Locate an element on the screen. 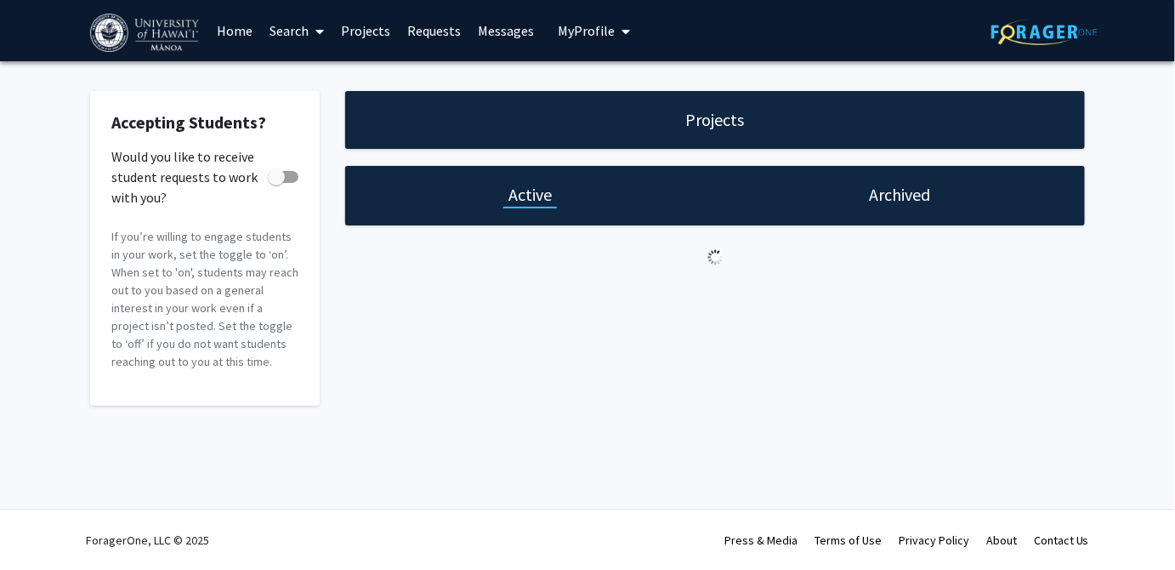 This screenshot has height=570, width=1175. span: Would you like to receive student requests to work with you? is located at coordinates (186, 177).